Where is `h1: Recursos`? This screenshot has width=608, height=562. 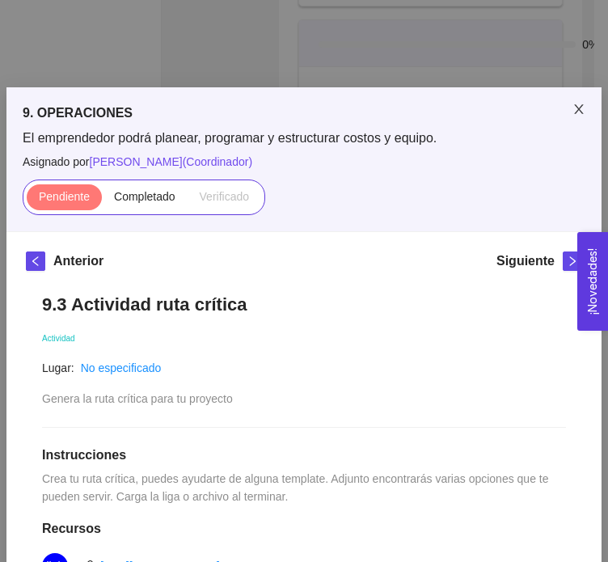
h1: Recursos is located at coordinates (304, 528).